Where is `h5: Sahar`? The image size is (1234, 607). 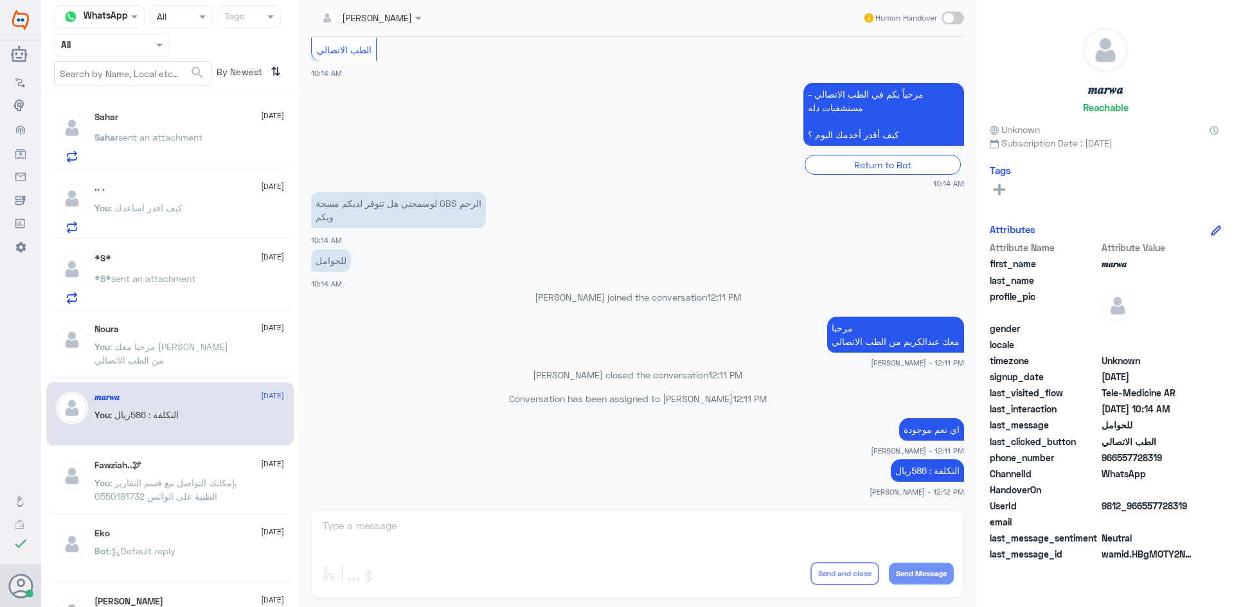 h5: Sahar is located at coordinates (106, 117).